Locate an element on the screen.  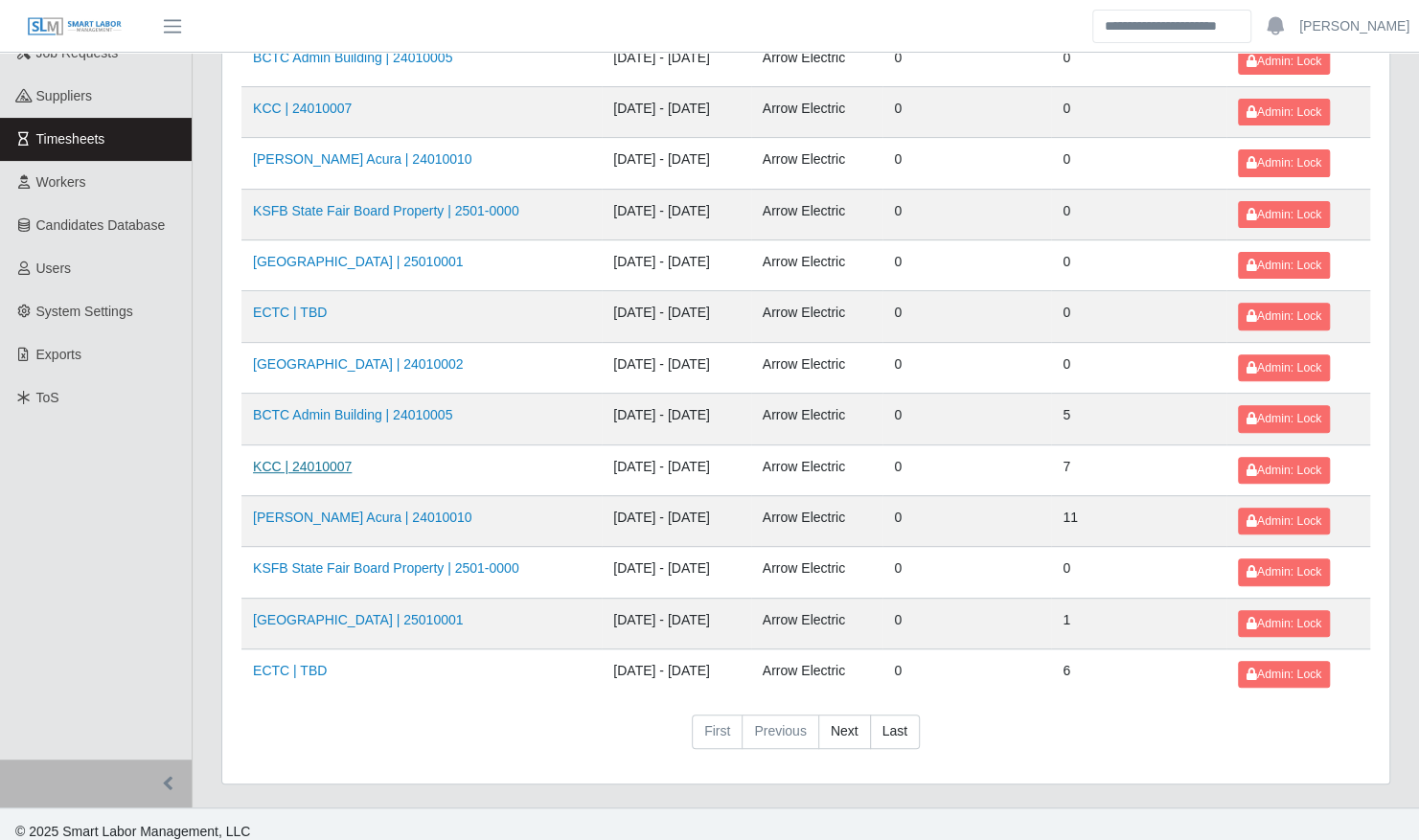
img: SLM Logo is located at coordinates (75, 27).